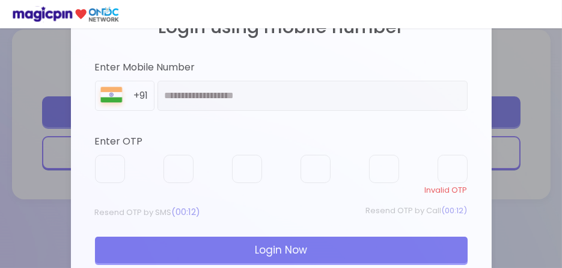  Describe the element at coordinates (144, 96) in the screenshot. I see `div: +91` at that location.